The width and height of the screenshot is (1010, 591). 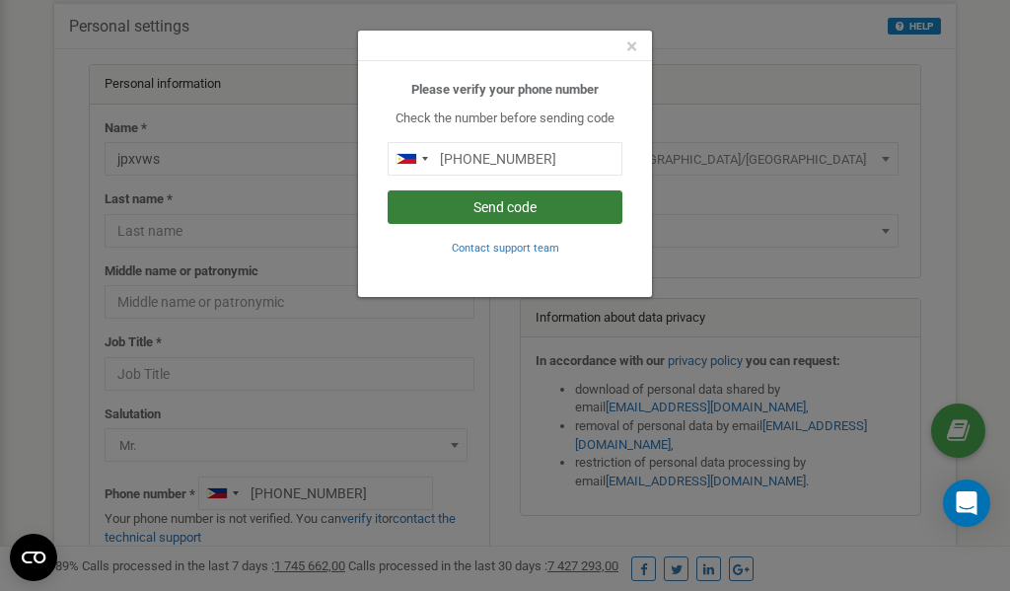 I want to click on button: Close, so click(x=631, y=46).